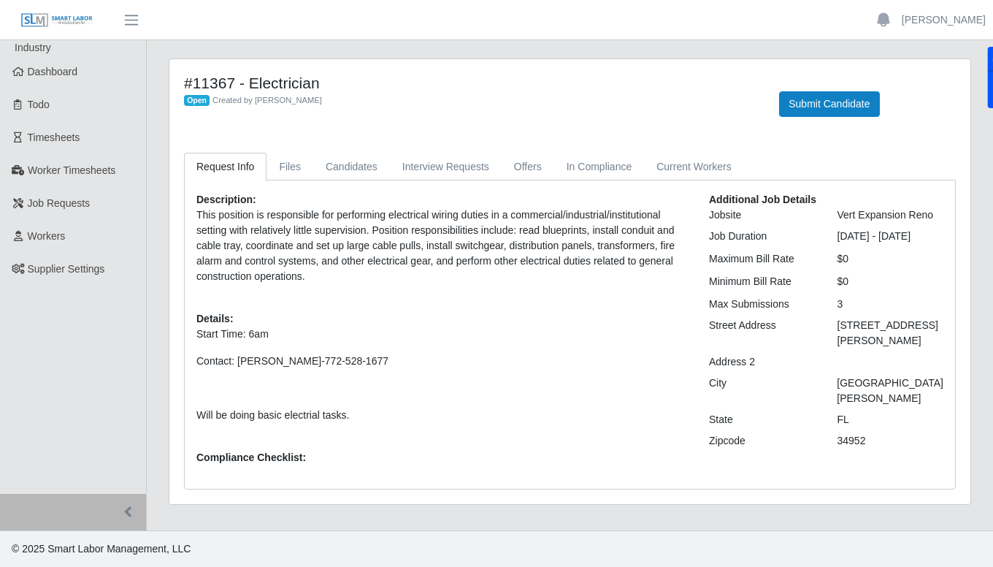 This screenshot has width=993, height=567. What do you see at coordinates (694, 166) in the screenshot?
I see `a: Current Workers` at bounding box center [694, 166].